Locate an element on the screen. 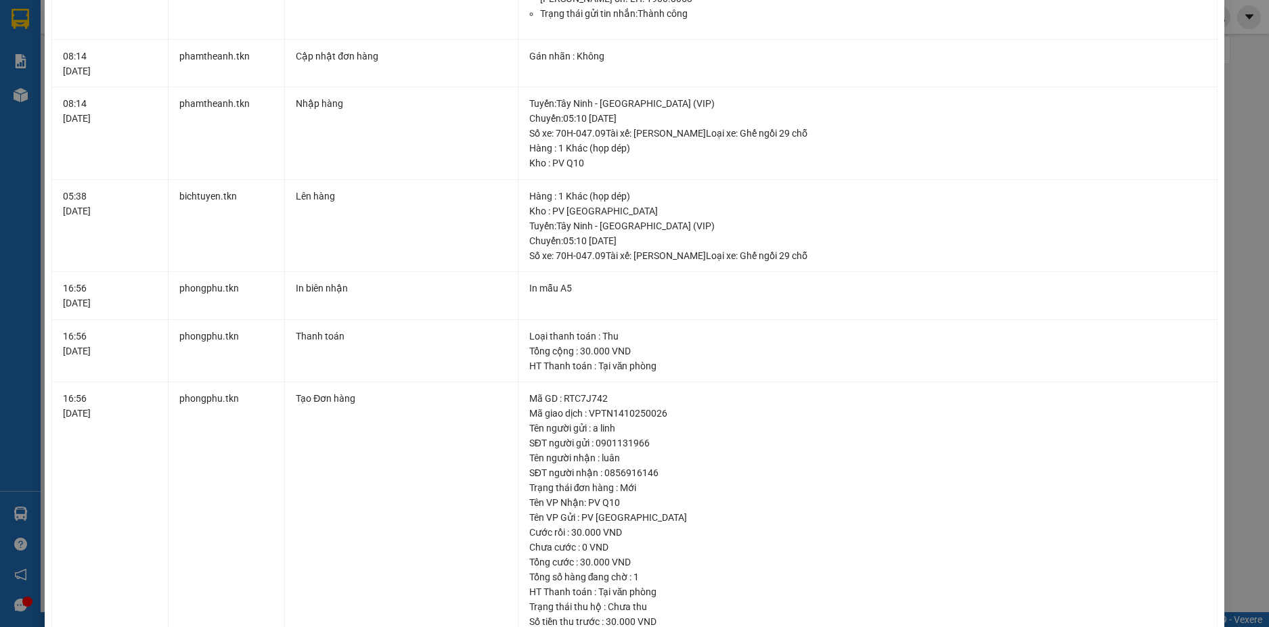 Image resolution: width=1269 pixels, height=627 pixels. div: Cập nhật đơn hàng is located at coordinates (401, 56).